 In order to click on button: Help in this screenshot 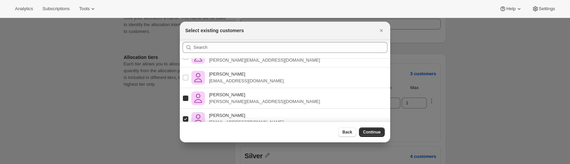, I will do `click(511, 9)`.